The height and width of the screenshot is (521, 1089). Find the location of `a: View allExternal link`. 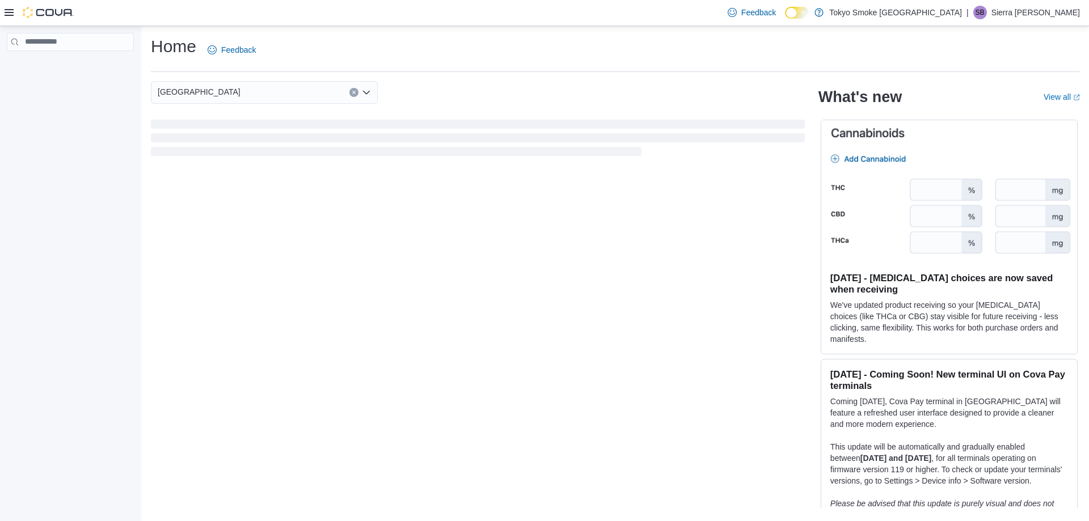

a: View allExternal link is located at coordinates (1062, 97).